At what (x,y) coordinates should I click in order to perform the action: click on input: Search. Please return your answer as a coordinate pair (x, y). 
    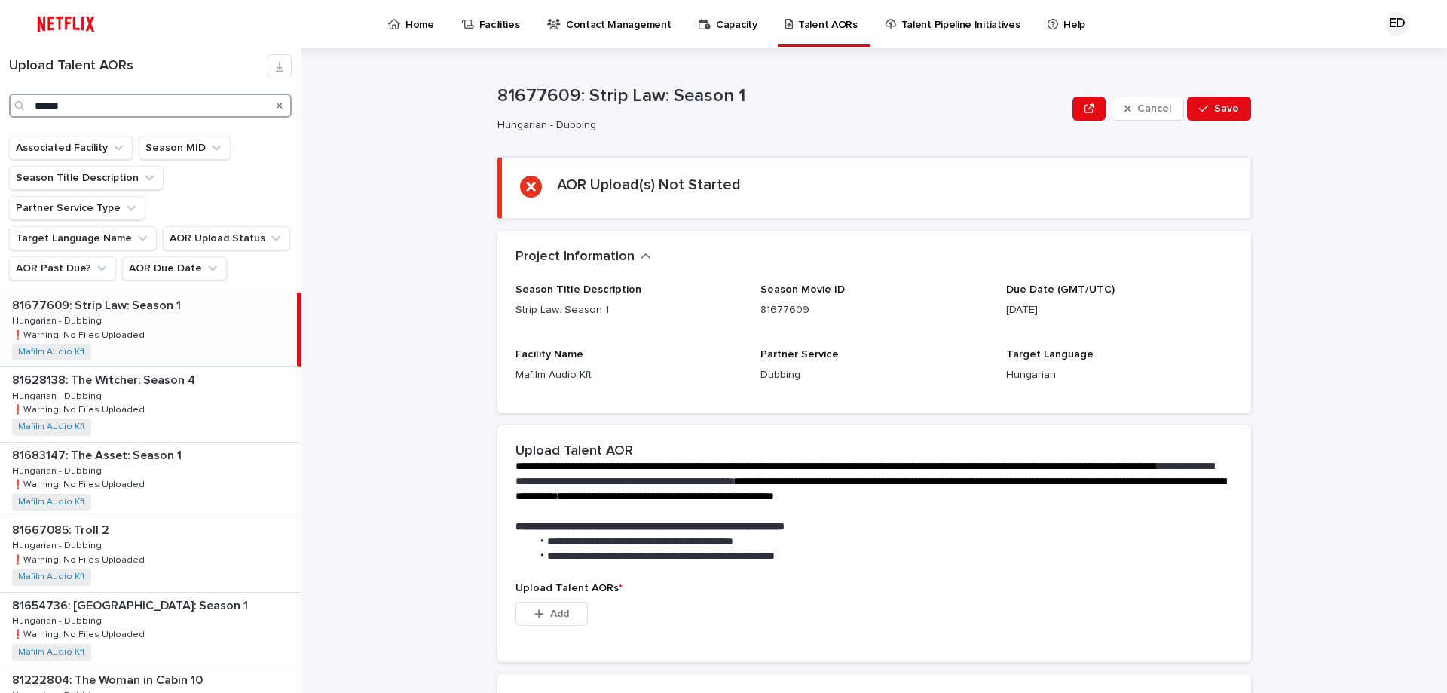
    Looking at the image, I should click on (150, 105).